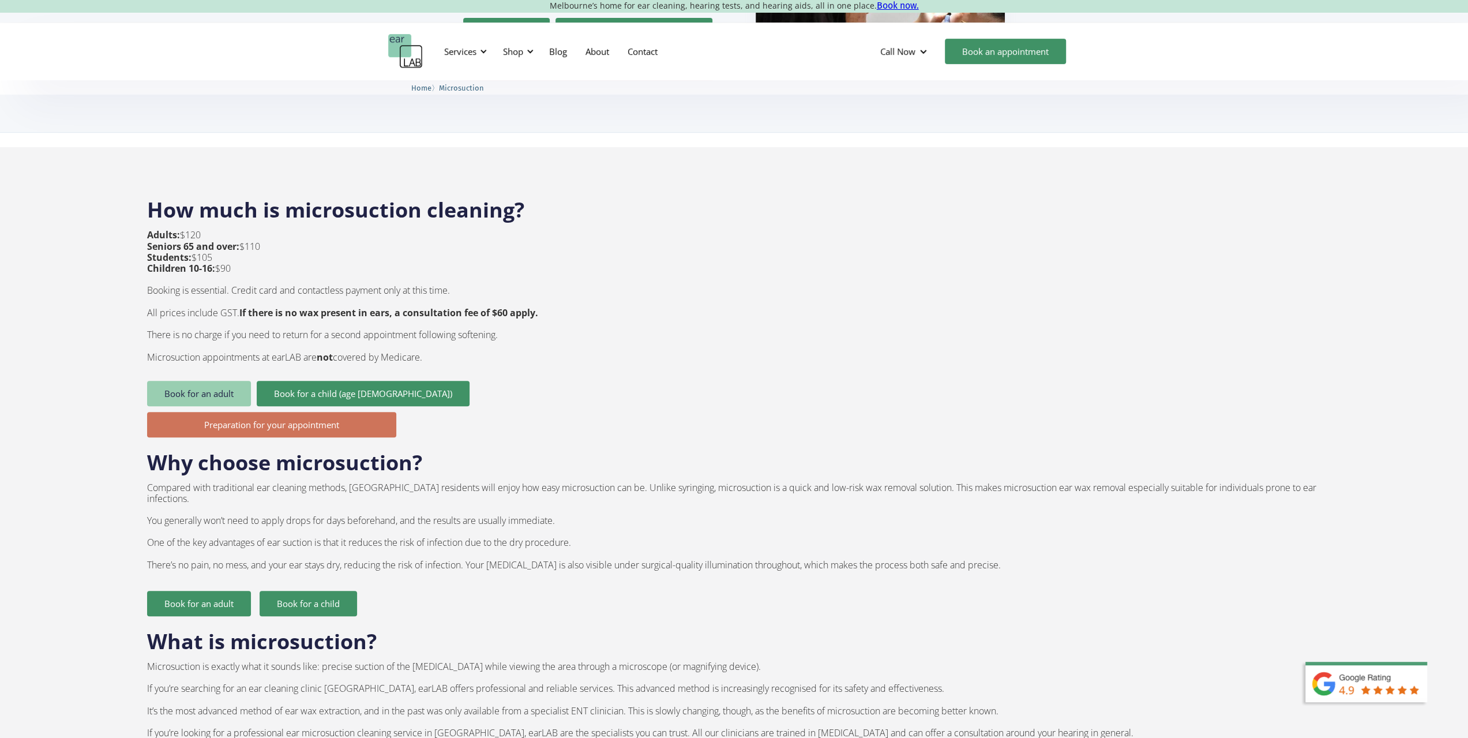 This screenshot has width=1468, height=738. What do you see at coordinates (181, 268) in the screenshot?
I see `strong: Children 10-16:` at bounding box center [181, 268].